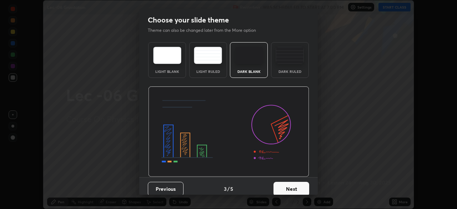 This screenshot has width=457, height=209. I want to click on img: lightTheme.e5ed3b09.svg, so click(167, 55).